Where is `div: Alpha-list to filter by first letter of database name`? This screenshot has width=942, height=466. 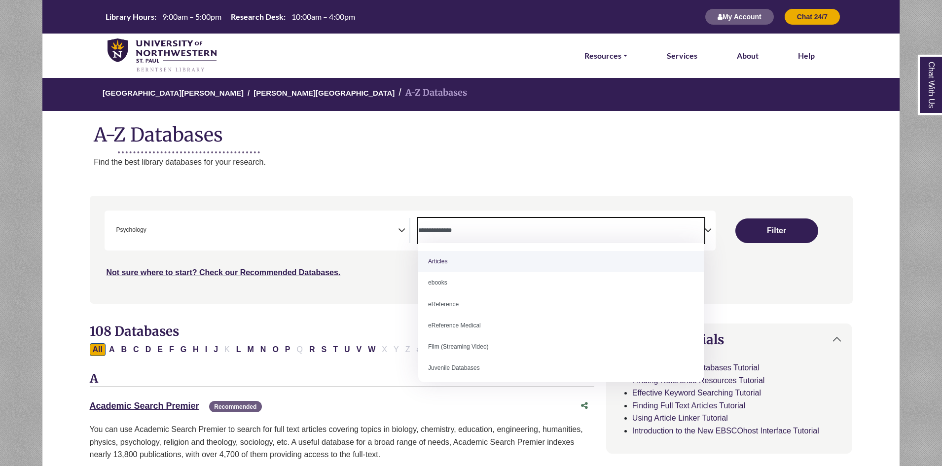
div: Alpha-list to filter by first letter of database name is located at coordinates (257, 349).